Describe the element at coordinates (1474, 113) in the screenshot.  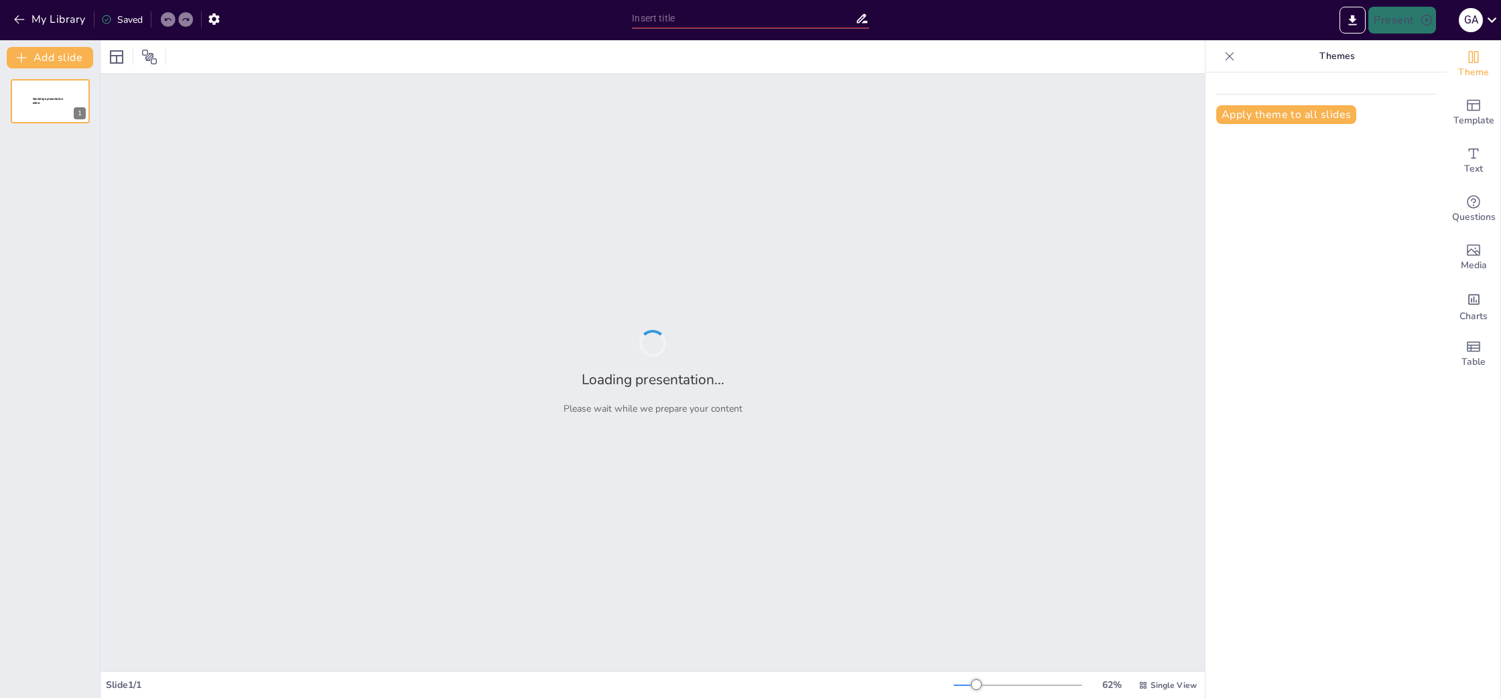
I see `div: Add ready made slides` at that location.